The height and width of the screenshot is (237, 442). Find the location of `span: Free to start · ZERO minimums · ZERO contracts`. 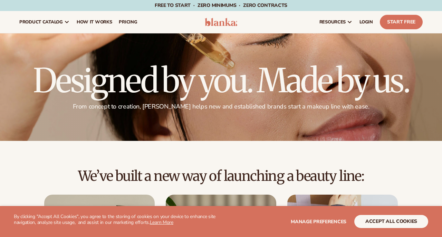

span: Free to start · ZERO minimums · ZERO contracts is located at coordinates (221, 5).